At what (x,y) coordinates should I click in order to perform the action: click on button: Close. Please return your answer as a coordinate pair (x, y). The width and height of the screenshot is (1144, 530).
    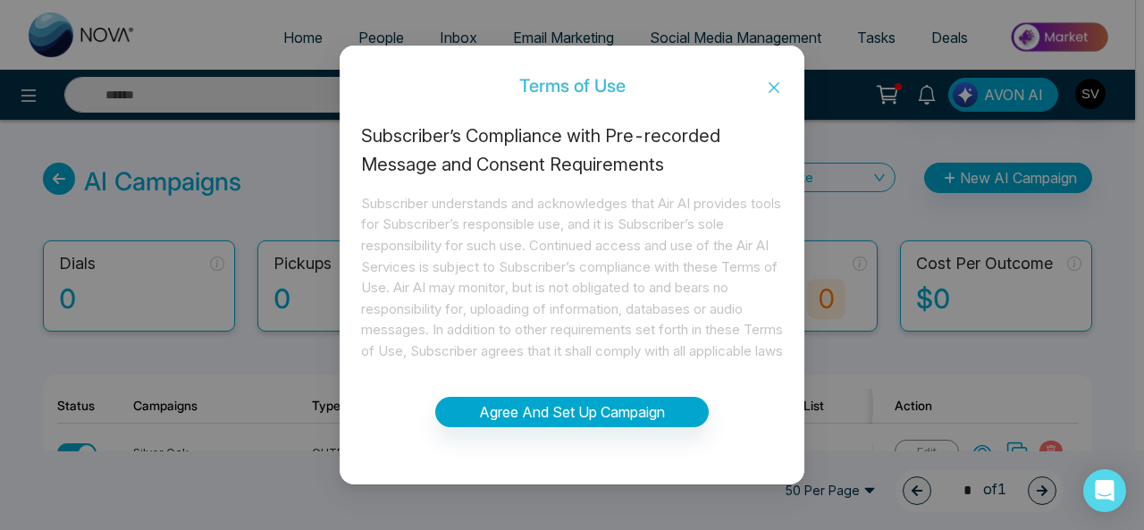
    Looking at the image, I should click on (774, 88).